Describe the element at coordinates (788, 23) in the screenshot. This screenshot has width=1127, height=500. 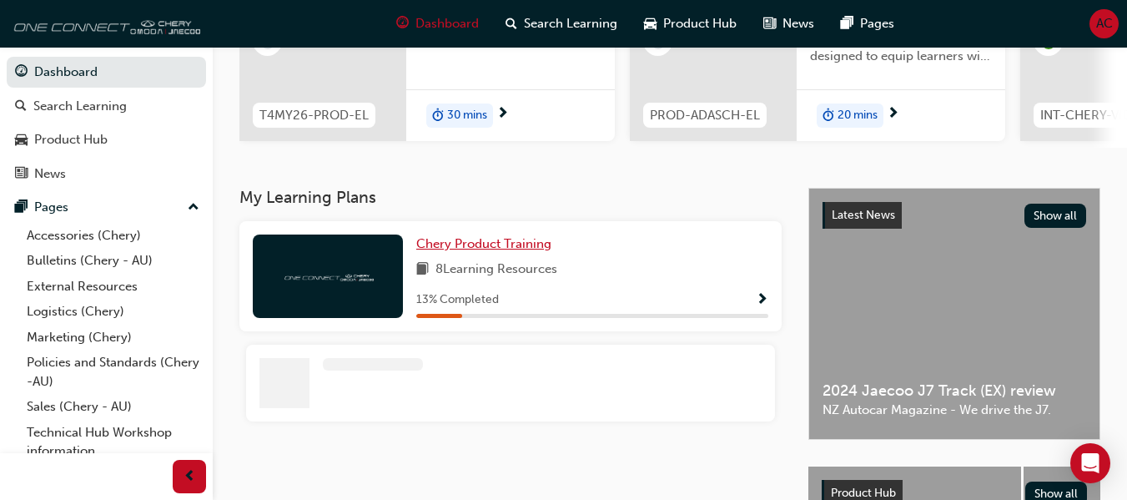
I see `a: news-iconNews` at that location.